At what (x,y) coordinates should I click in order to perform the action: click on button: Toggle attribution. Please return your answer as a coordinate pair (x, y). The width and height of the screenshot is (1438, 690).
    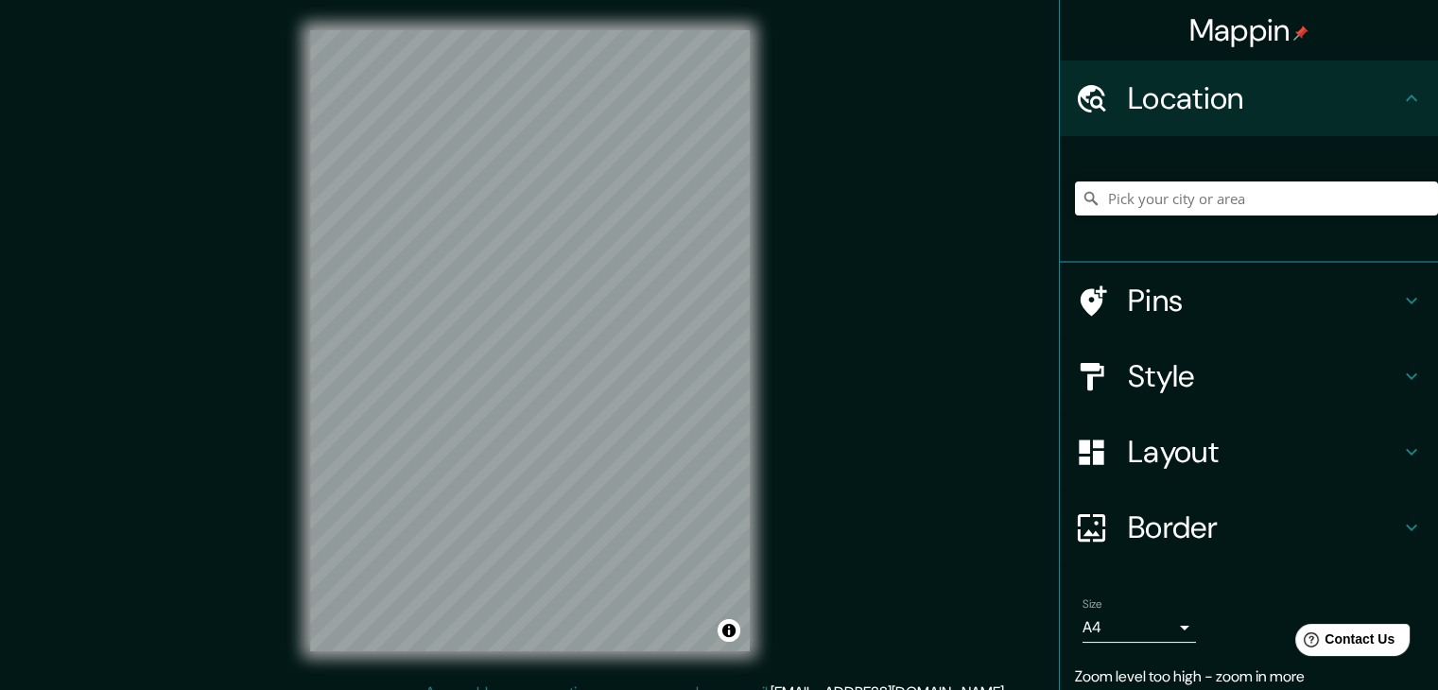
    Looking at the image, I should click on (729, 631).